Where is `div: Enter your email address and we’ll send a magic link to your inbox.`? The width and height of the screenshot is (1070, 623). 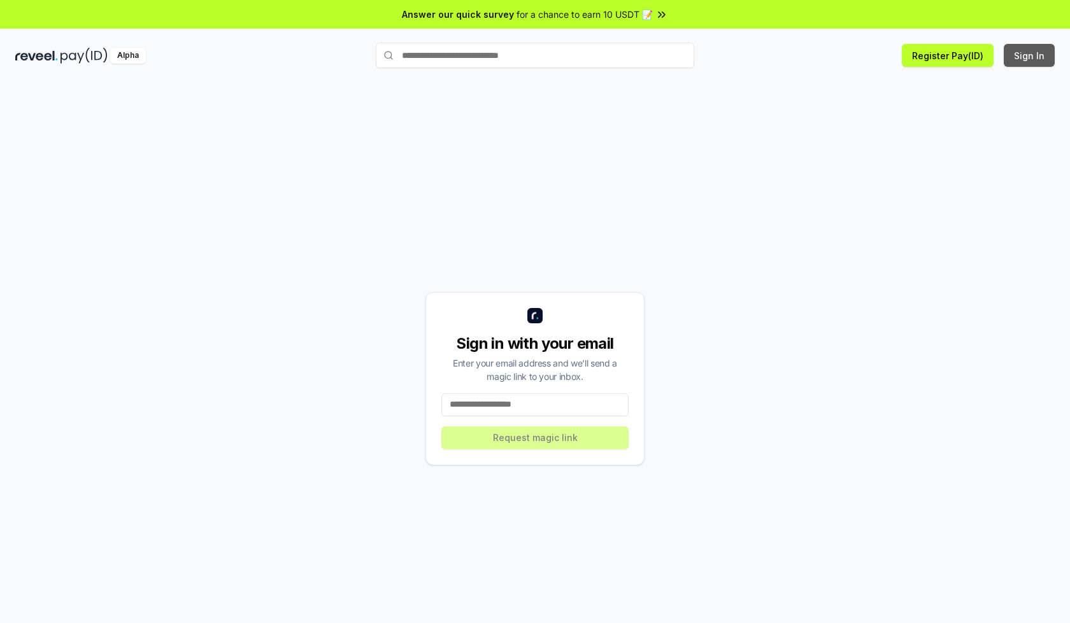
div: Enter your email address and we’ll send a magic link to your inbox. is located at coordinates (535, 370).